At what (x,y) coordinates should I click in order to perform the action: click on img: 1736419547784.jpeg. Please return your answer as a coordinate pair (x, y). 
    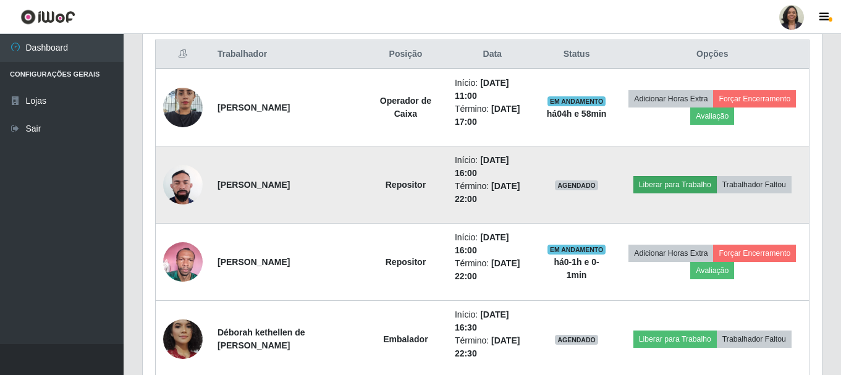
    Looking at the image, I should click on (183, 107).